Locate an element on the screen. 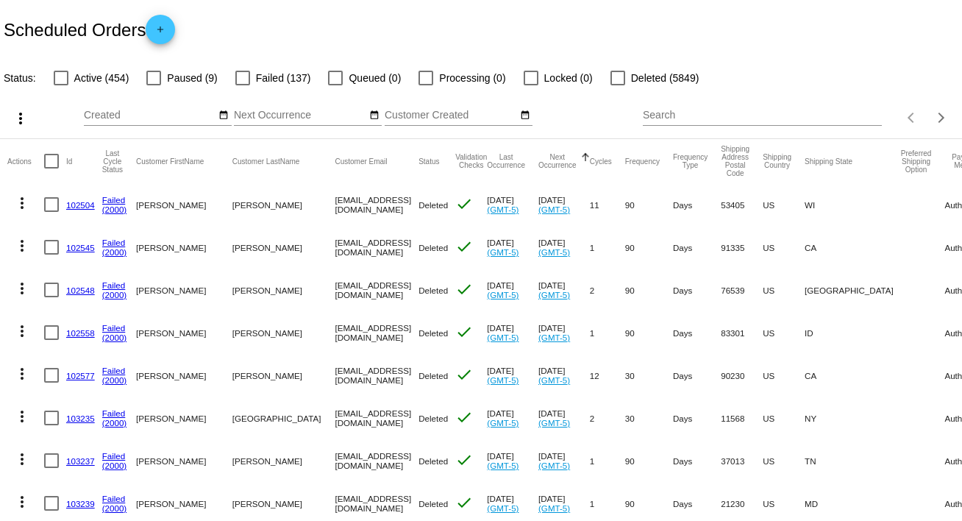  button: Change sorting for Frequency is located at coordinates (642, 161).